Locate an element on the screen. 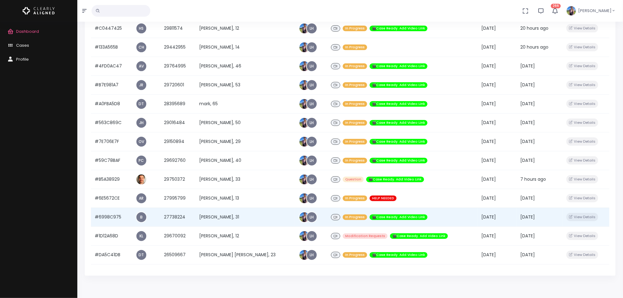  span: 7 hours ago is located at coordinates (533, 179).